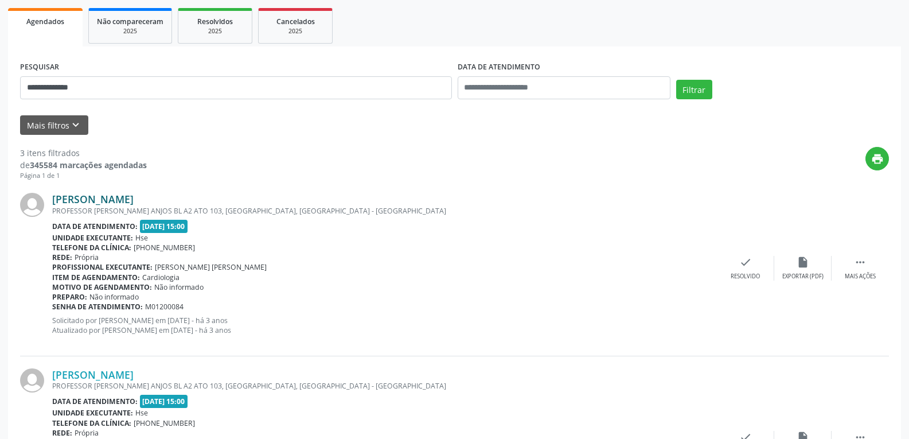 The image size is (909, 439). I want to click on span: Cancelados, so click(295, 21).